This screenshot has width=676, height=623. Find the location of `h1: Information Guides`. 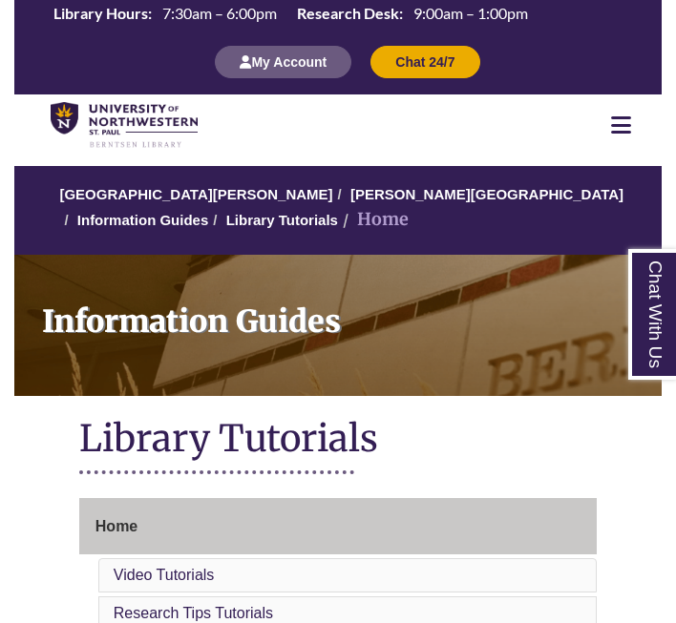

h1: Information Guides is located at coordinates (345, 313).